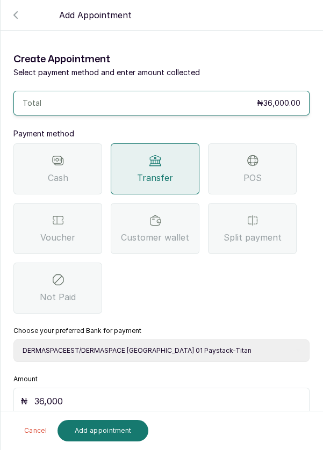  I want to click on span: POS, so click(252, 178).